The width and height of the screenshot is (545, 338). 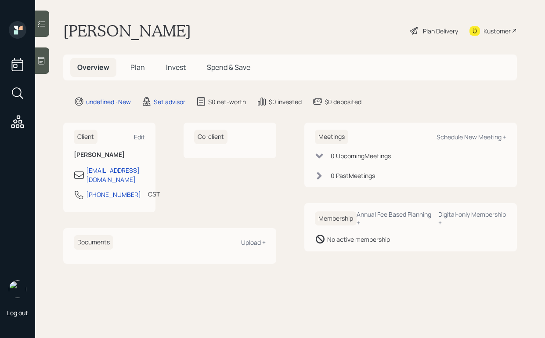 What do you see at coordinates (108, 101) in the screenshot?
I see `div: undefined · New` at bounding box center [108, 101].